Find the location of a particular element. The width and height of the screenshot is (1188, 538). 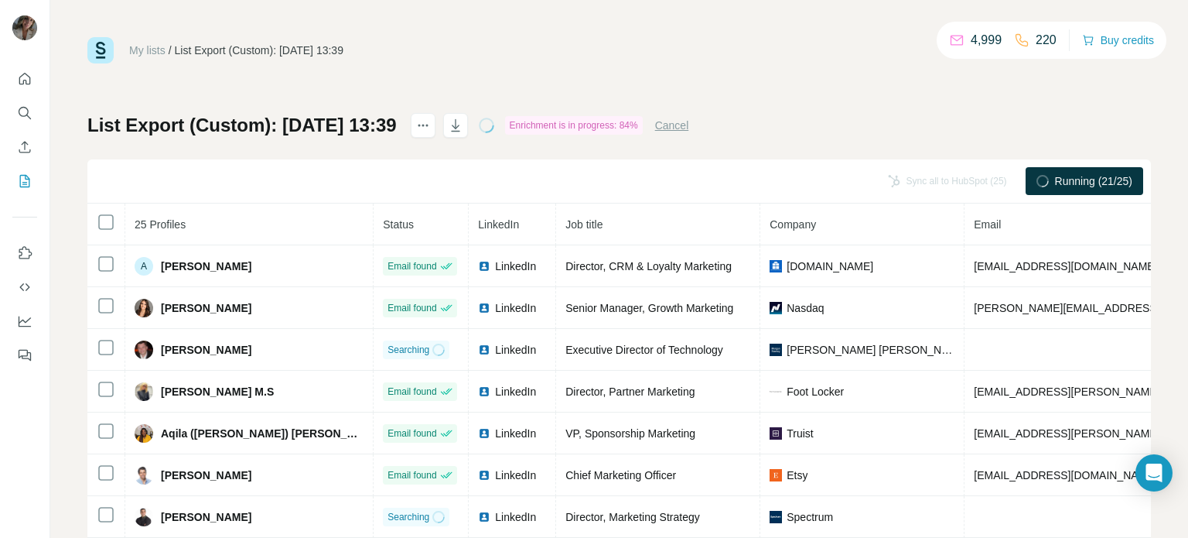

span: 25 Profiles is located at coordinates (160, 224).